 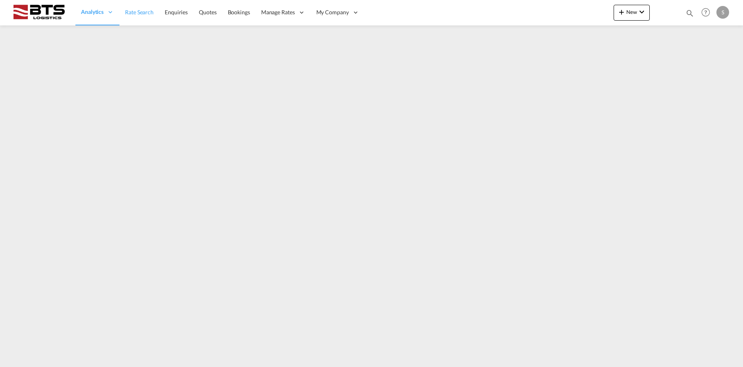 What do you see at coordinates (92, 12) in the screenshot?
I see `span: Analytics` at bounding box center [92, 12].